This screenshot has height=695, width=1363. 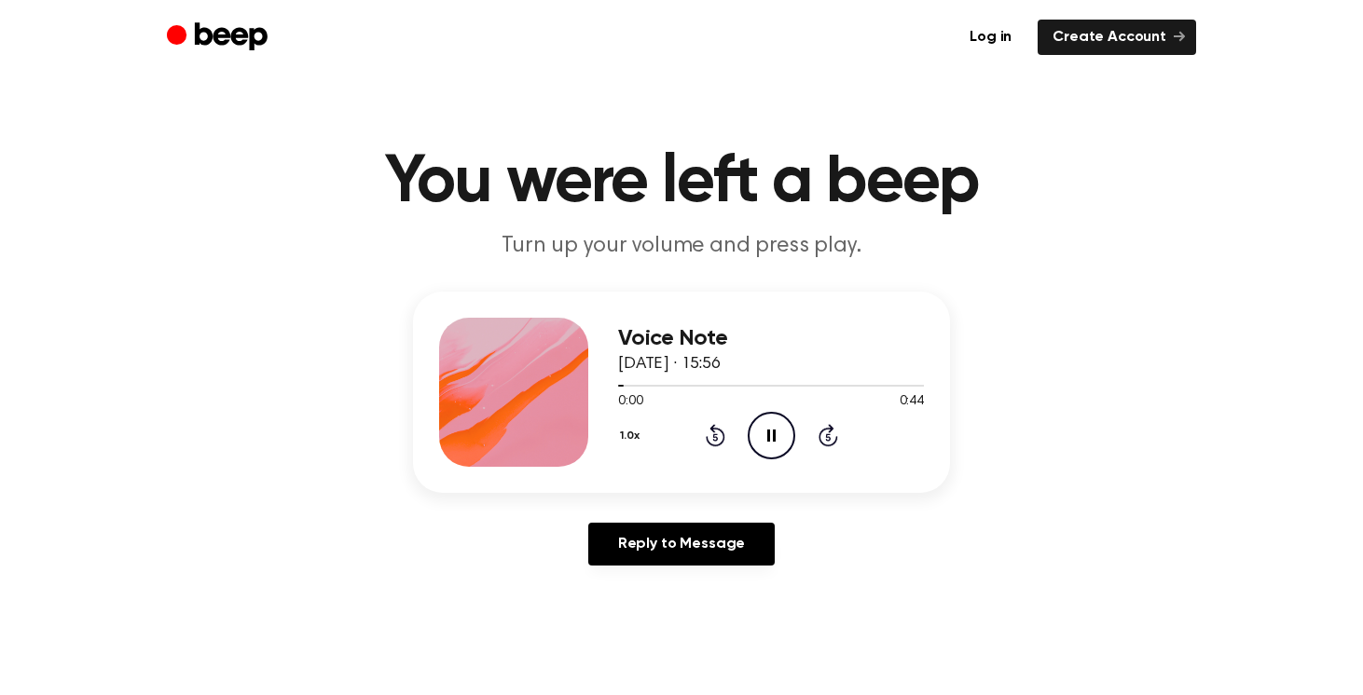 What do you see at coordinates (632, 436) in the screenshot?
I see `button: 1.0x` at bounding box center [632, 436].